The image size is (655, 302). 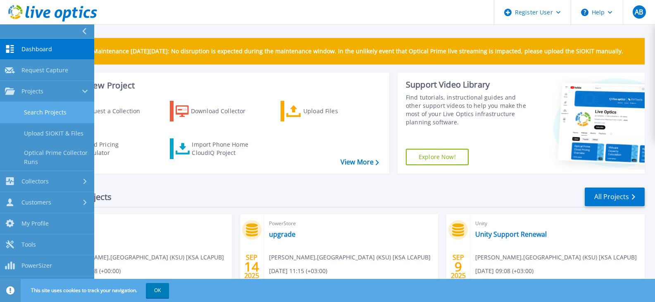 What do you see at coordinates (219, 86) in the screenshot?
I see `h3: Start a New Project` at bounding box center [219, 86].